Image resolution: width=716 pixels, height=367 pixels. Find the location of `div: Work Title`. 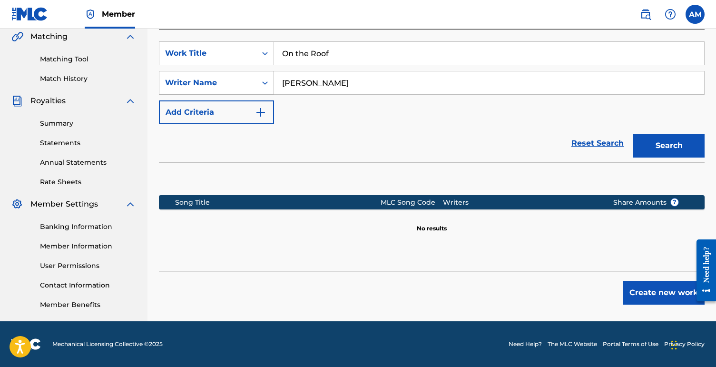

div: Work Title is located at coordinates (208, 53).